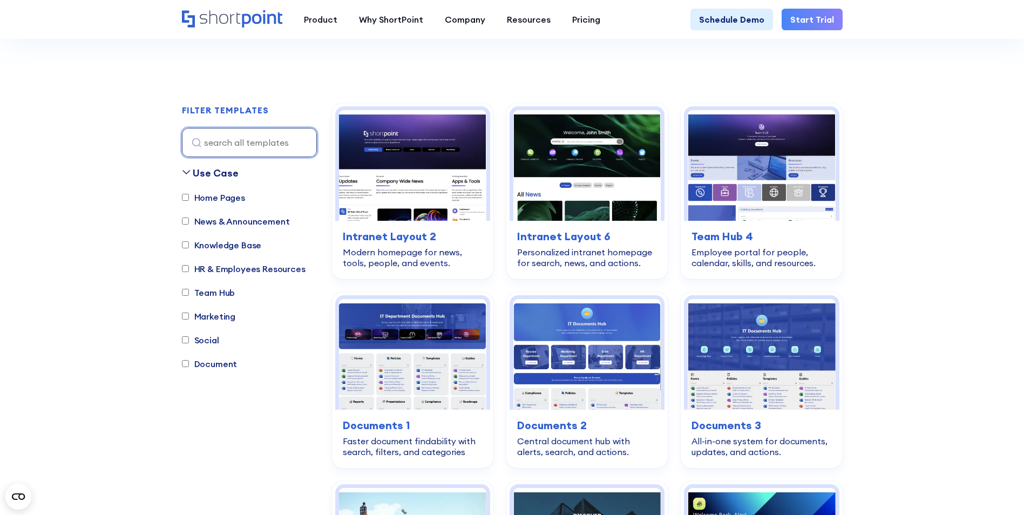  Describe the element at coordinates (208, 293) in the screenshot. I see `label: Team Hub` at that location.